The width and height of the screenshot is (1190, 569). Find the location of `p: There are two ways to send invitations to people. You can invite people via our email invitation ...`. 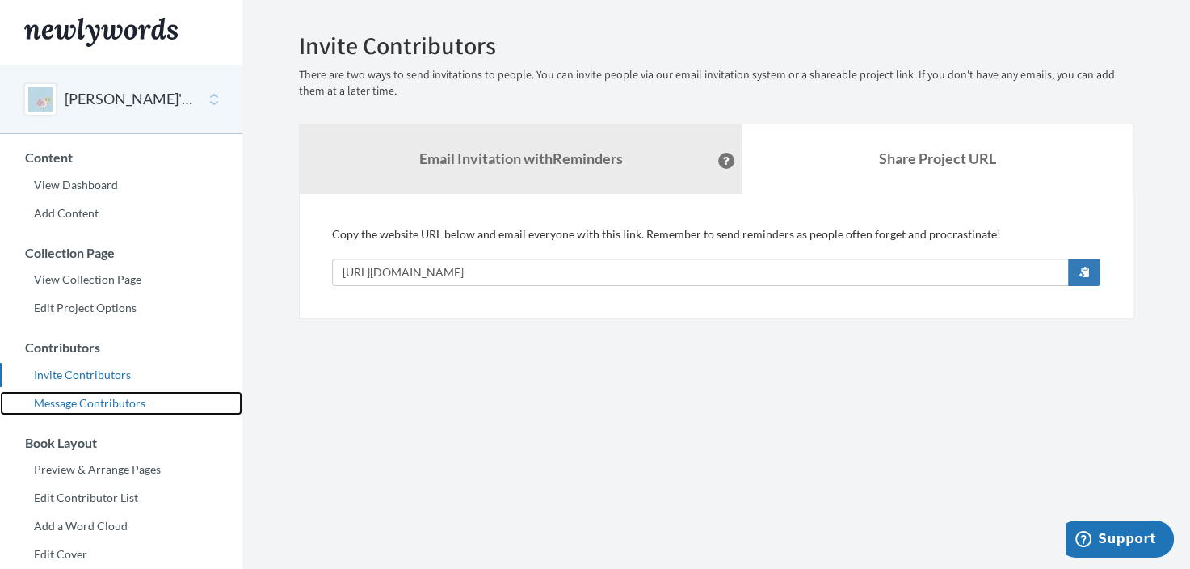

p: There are two ways to send invitations to people. You can invite people via our email invitation ... is located at coordinates (716, 83).